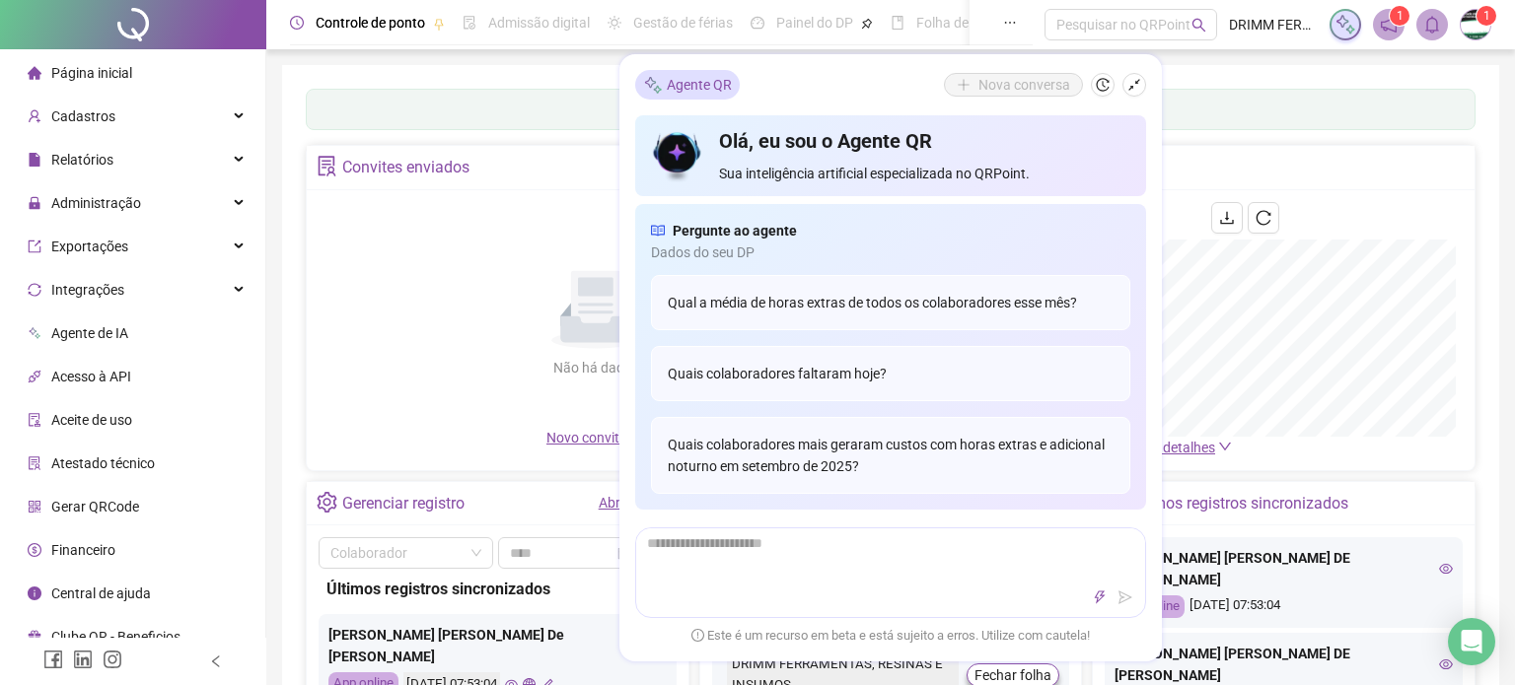  Describe the element at coordinates (35, 594) in the screenshot. I see `span: info-circle` at that location.